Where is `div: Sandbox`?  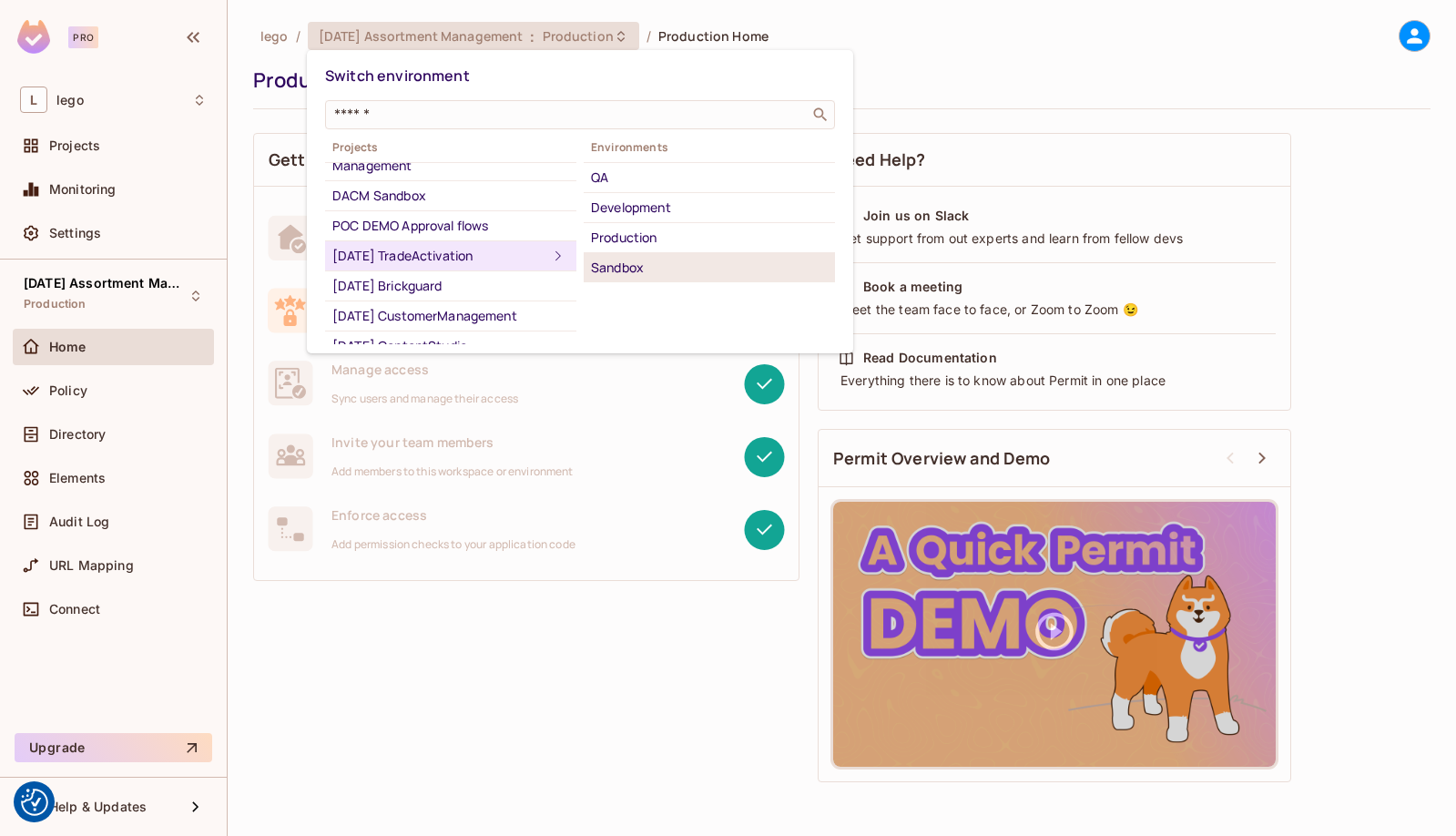
div: Sandbox is located at coordinates (710, 268).